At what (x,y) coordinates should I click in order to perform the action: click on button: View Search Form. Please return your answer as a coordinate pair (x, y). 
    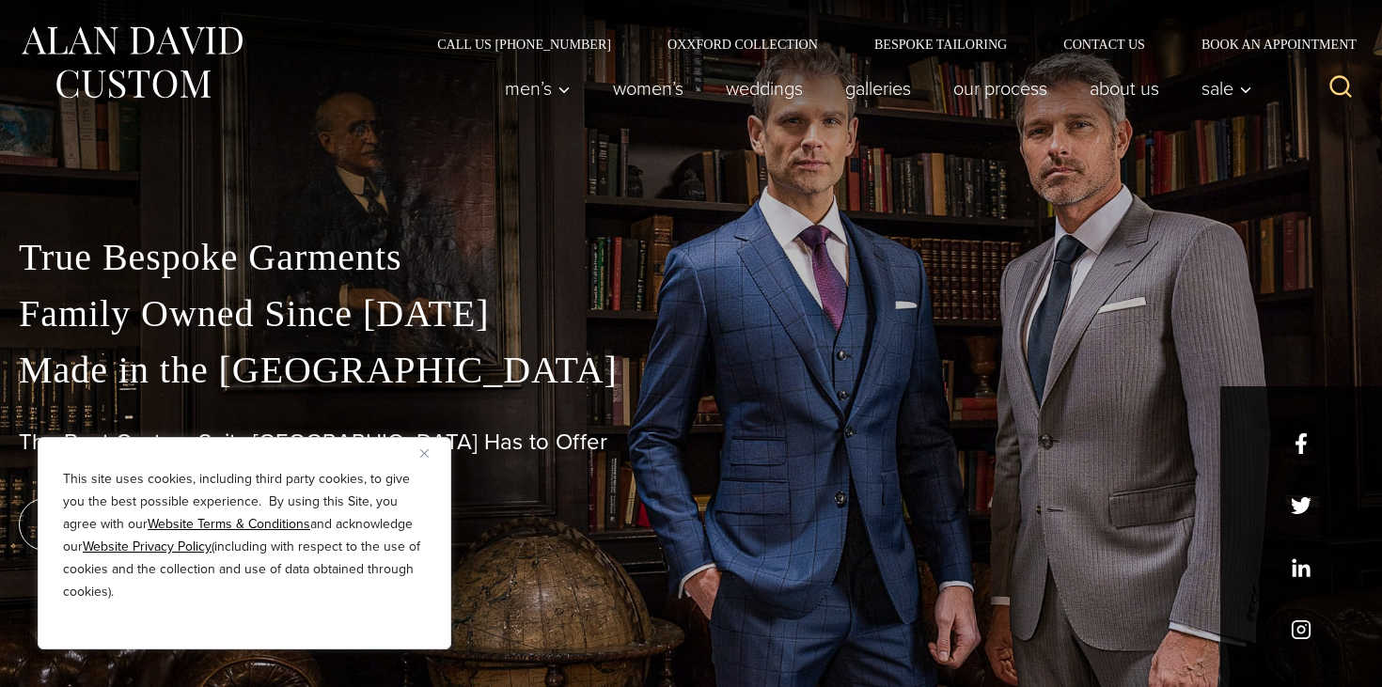
    Looking at the image, I should click on (1341, 88).